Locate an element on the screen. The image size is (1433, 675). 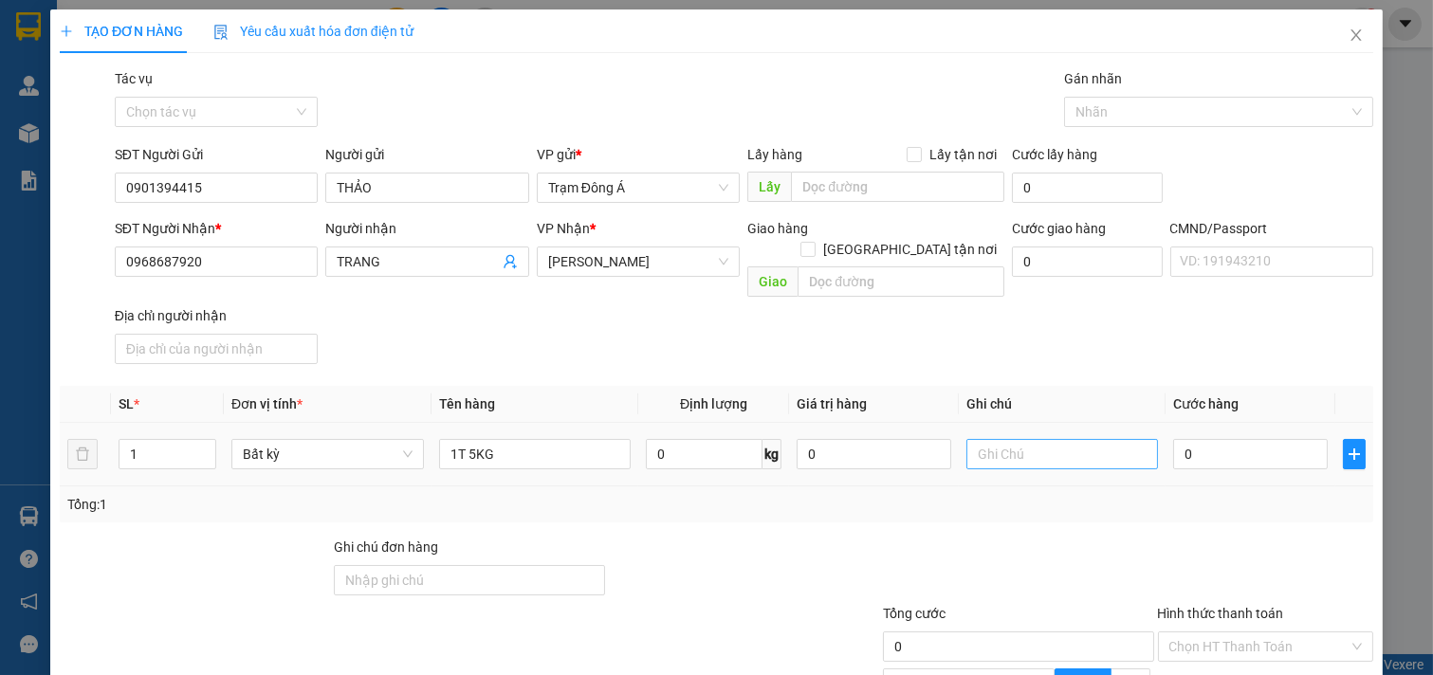
div: Người gửi is located at coordinates (427, 155).